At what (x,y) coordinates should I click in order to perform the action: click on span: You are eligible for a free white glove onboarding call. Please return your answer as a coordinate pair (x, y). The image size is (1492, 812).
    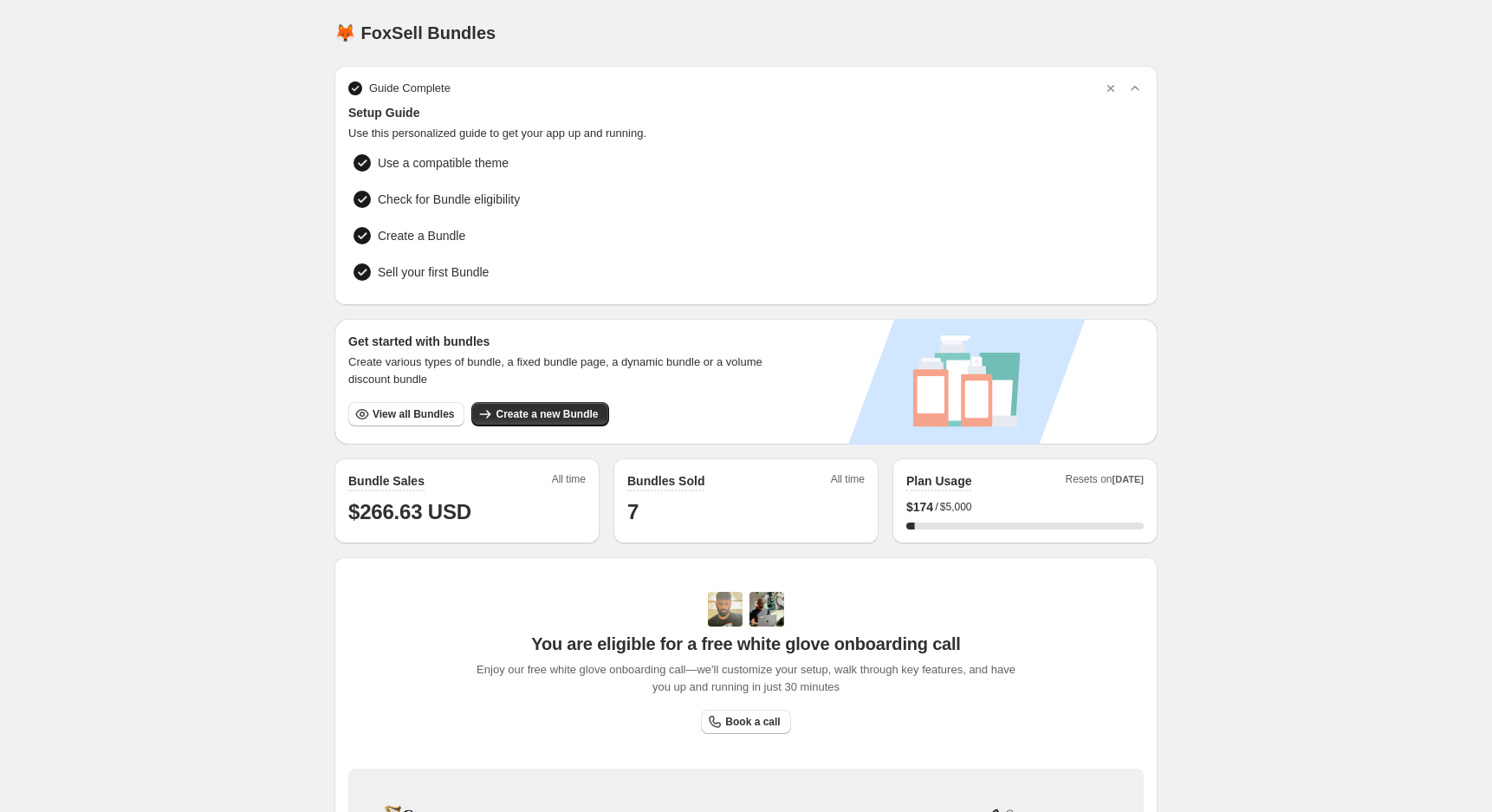
    Looking at the image, I should click on (745, 643).